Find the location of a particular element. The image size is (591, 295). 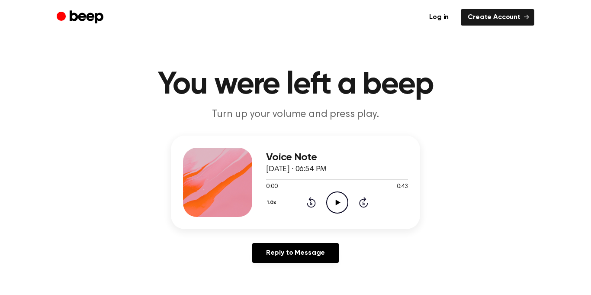

h3: Voice Note is located at coordinates (337, 157).